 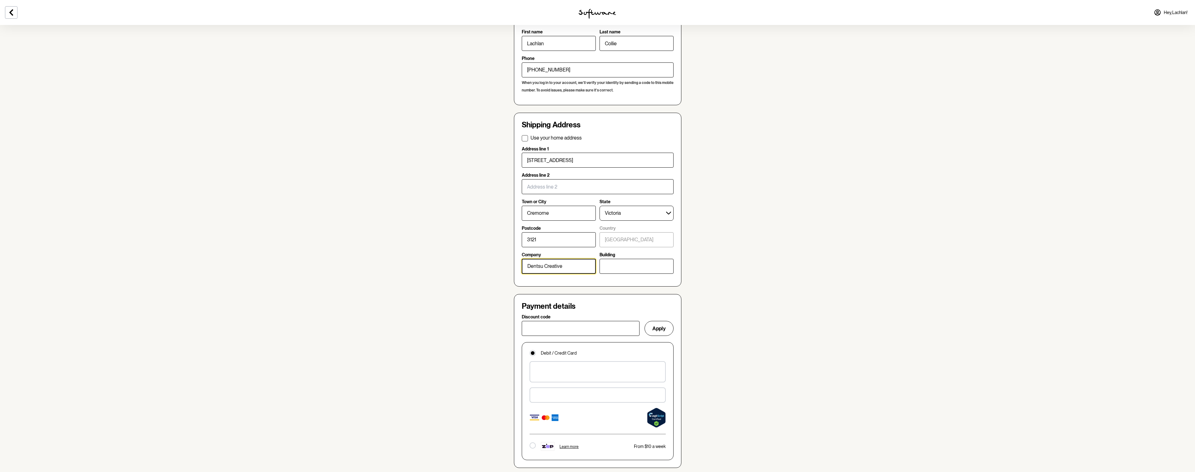 I want to click on span: Learn more, so click(x=569, y=447).